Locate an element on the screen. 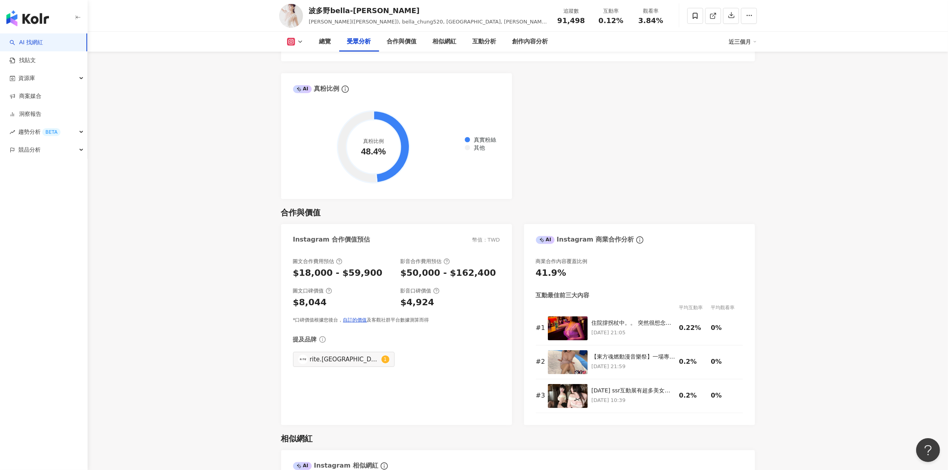  div: $50,000 - $162,400 is located at coordinates (448, 273).